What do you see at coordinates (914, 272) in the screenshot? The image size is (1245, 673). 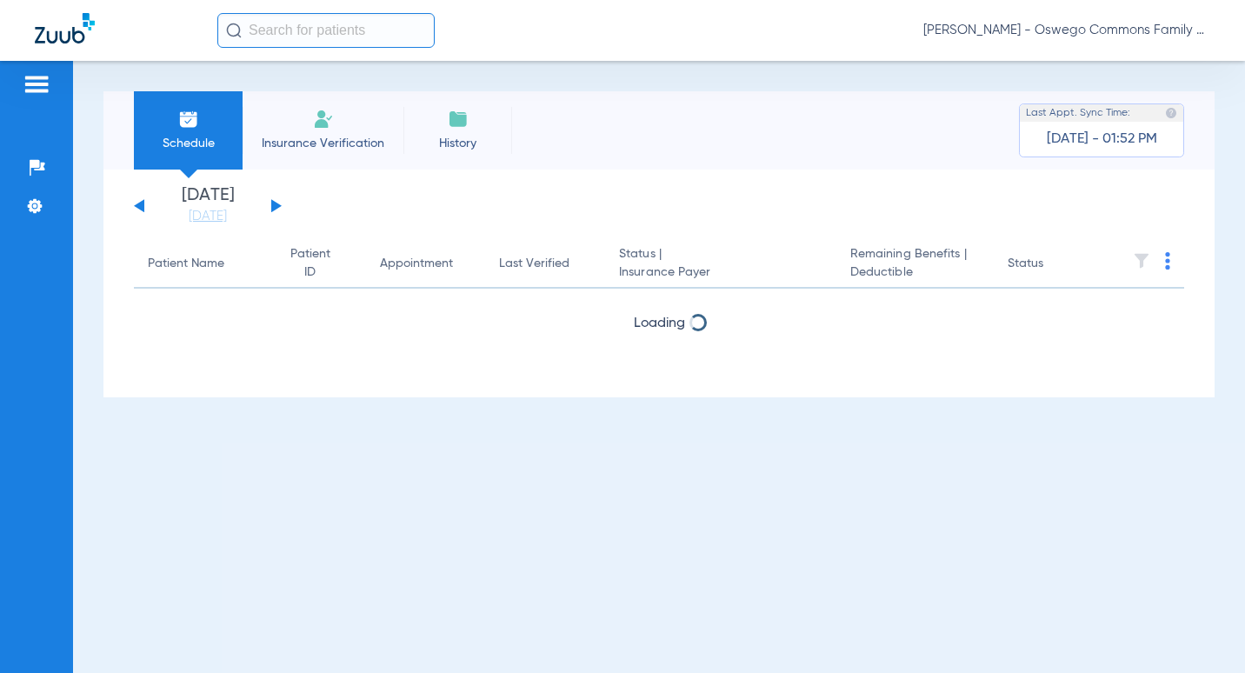 I see `span: Deductible` at bounding box center [914, 272].